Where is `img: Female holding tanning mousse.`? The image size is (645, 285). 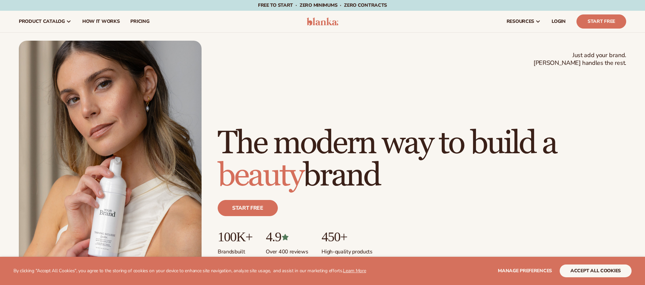
img: Female holding tanning mousse. is located at coordinates (110, 156).